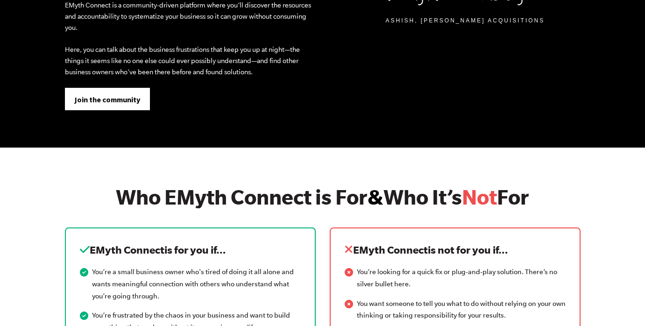  I want to click on li: You’re a small business owner who's tired of doing it all alone and wants meaningful connection w..., so click(190, 284).